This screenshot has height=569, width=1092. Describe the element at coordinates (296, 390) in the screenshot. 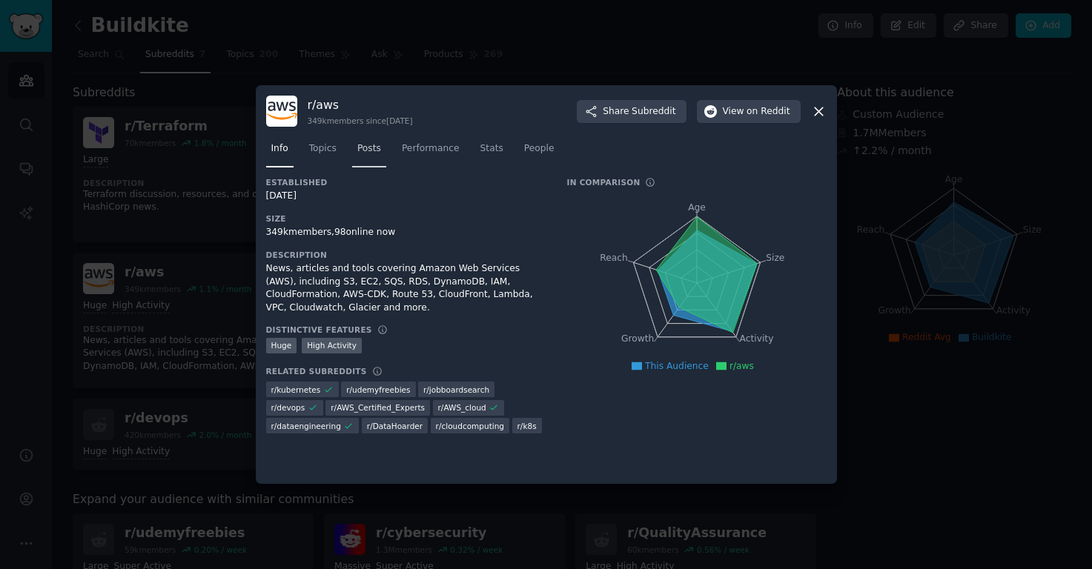

I see `span: r/ kubernetes` at that location.